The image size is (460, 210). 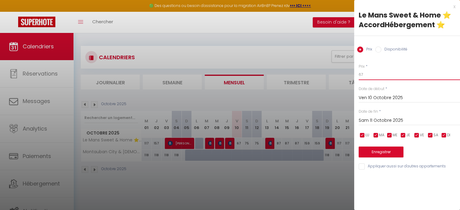 What do you see at coordinates (382, 135) in the screenshot?
I see `span: MA` at bounding box center [382, 135].